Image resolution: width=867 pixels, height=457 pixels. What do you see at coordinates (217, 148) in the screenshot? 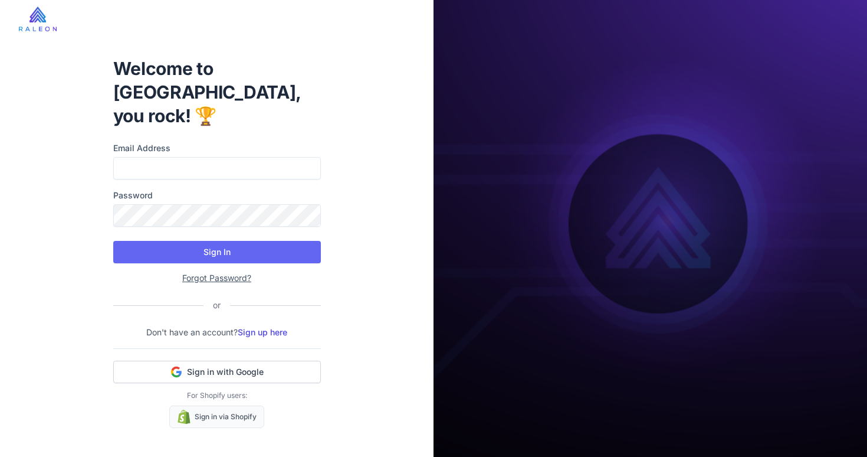
I see `label: Email Address` at bounding box center [217, 148].